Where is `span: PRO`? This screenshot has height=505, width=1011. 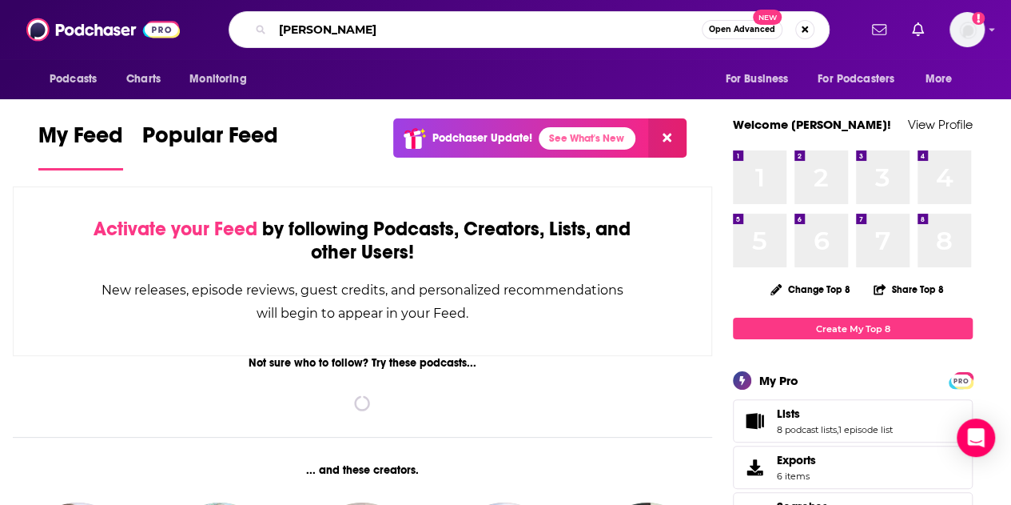
span: PRO is located at coordinates (961, 380).